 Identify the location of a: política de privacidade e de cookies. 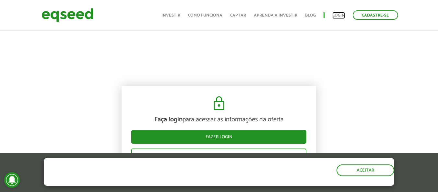
(167, 183).